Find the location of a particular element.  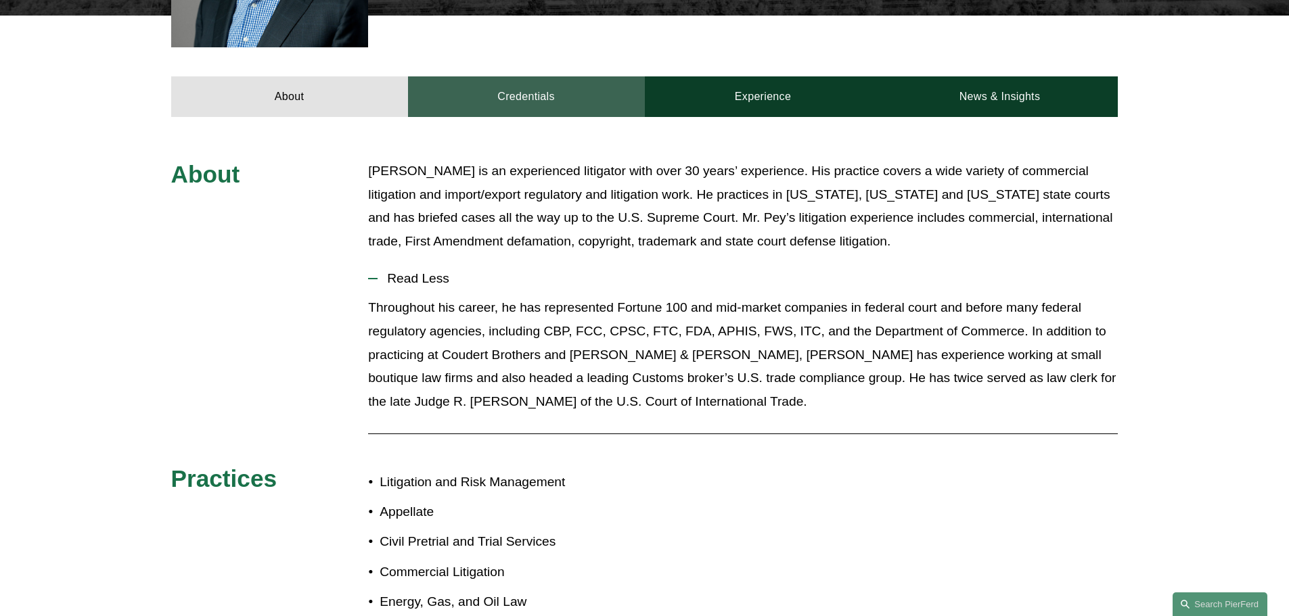

a: Experience is located at coordinates (763, 97).